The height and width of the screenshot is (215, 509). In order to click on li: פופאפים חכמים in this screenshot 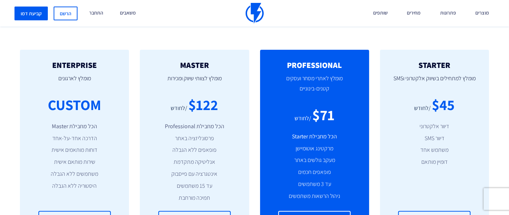, I will do `click(315, 172)`.